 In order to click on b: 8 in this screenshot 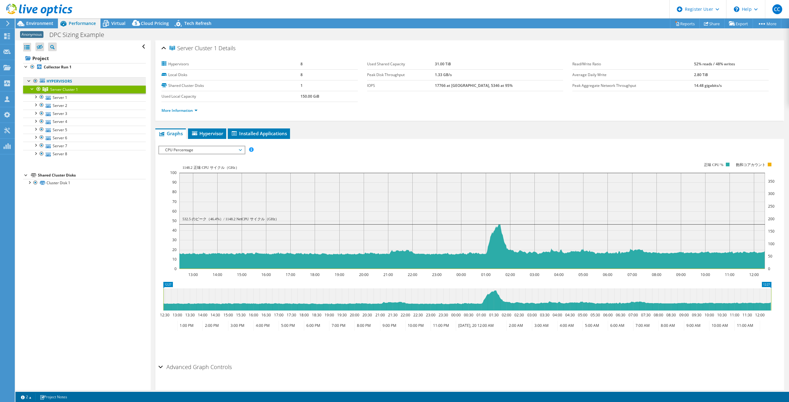, I will do `click(301, 75)`.